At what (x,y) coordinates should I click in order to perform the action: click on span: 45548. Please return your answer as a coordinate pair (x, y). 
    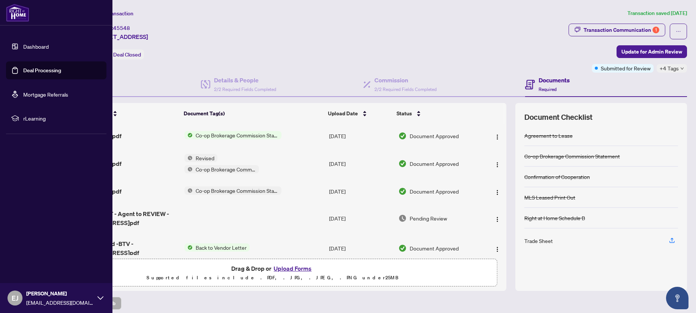
    Looking at the image, I should click on (121, 28).